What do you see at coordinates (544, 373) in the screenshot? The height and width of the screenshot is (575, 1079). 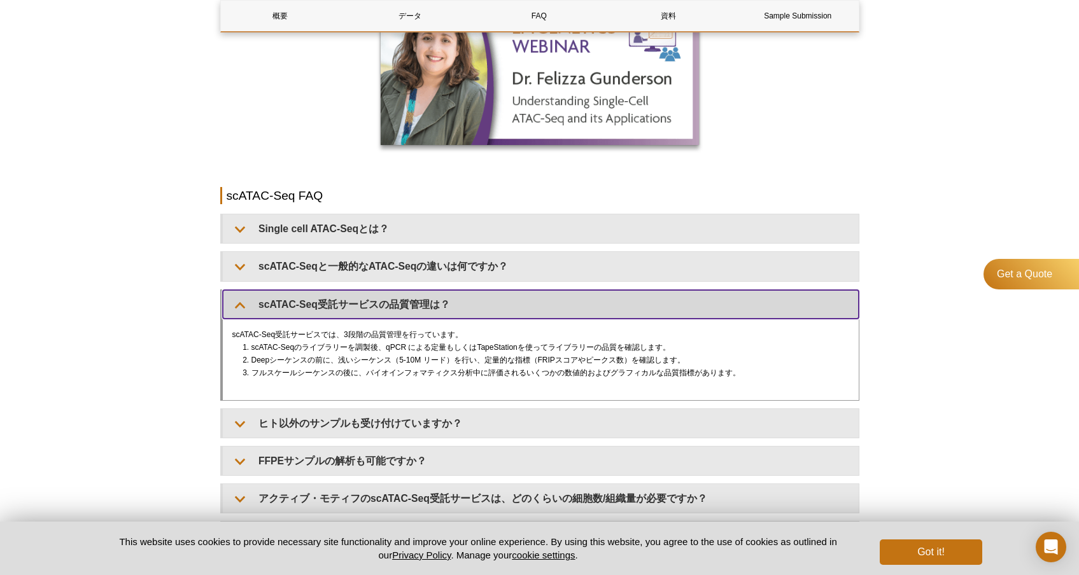 I see `li: フルスケールシーケンスの後に、バイオインフォマティクス分析中に評価されるいくつかの数値的およびグラフィカルな品質指標があります。` at bounding box center [544, 373].